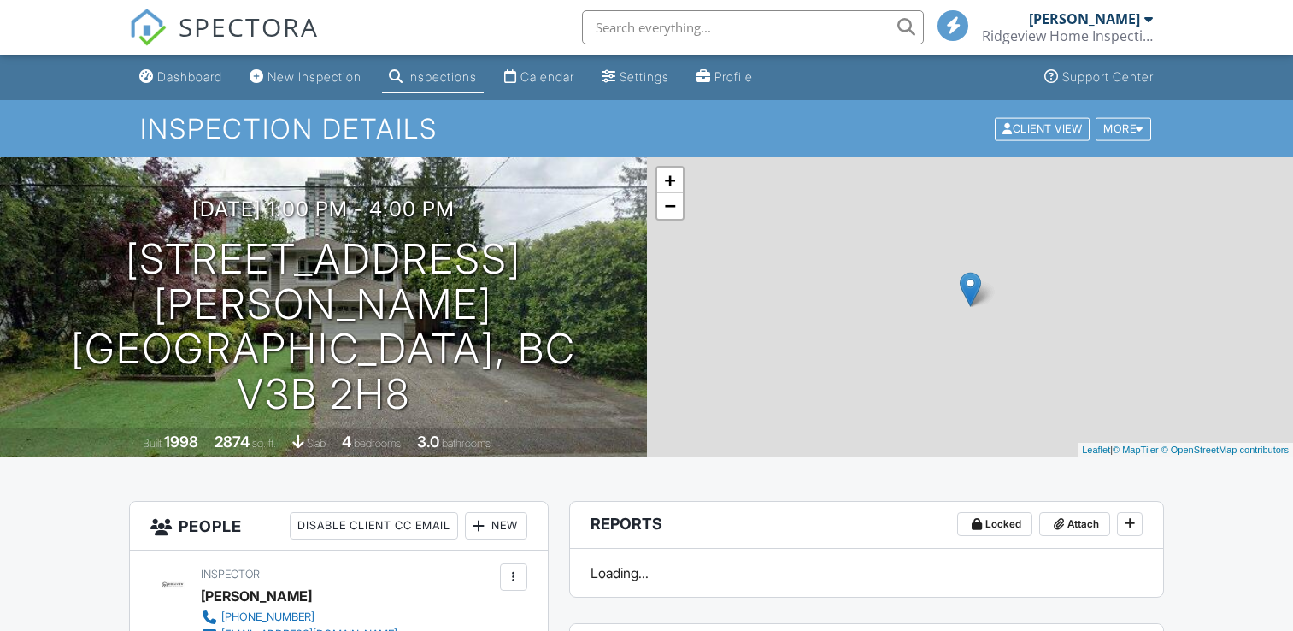 The height and width of the screenshot is (631, 1293). What do you see at coordinates (373, 526) in the screenshot?
I see `div: Disable Client CC Email` at bounding box center [373, 526].